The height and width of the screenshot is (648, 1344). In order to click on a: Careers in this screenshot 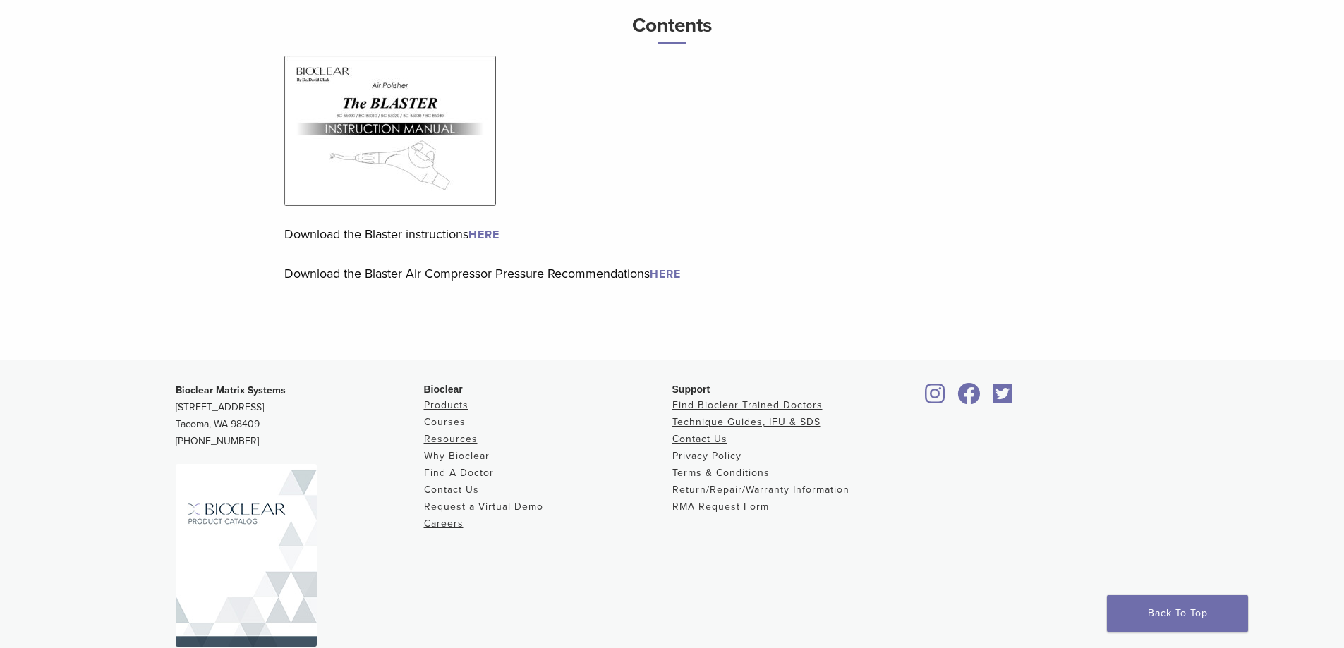, I will do `click(444, 523)`.